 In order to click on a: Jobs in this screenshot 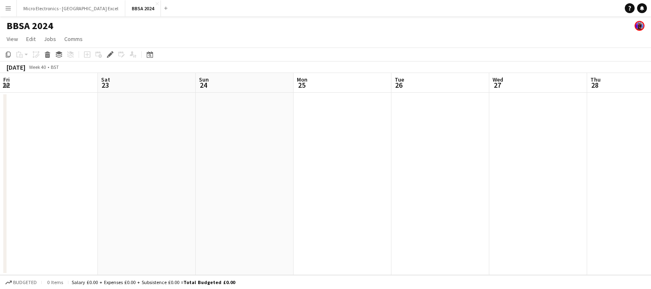, I will do `click(50, 39)`.